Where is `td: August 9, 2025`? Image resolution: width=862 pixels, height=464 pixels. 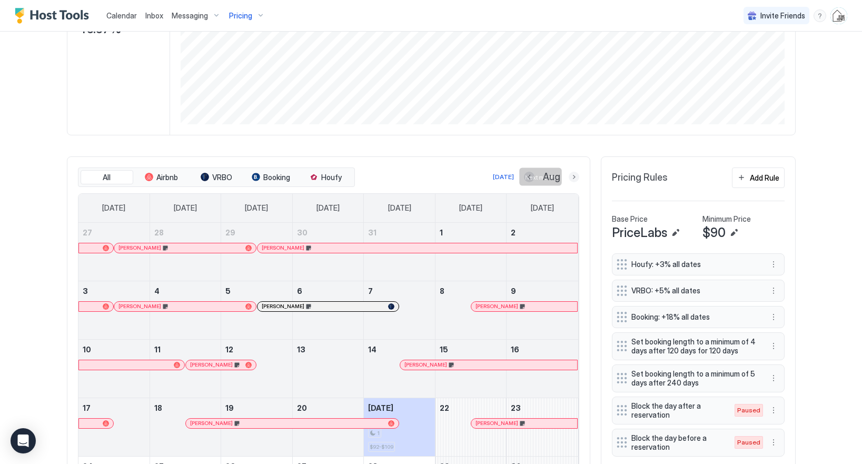
td: August 9, 2025 is located at coordinates (542, 310).